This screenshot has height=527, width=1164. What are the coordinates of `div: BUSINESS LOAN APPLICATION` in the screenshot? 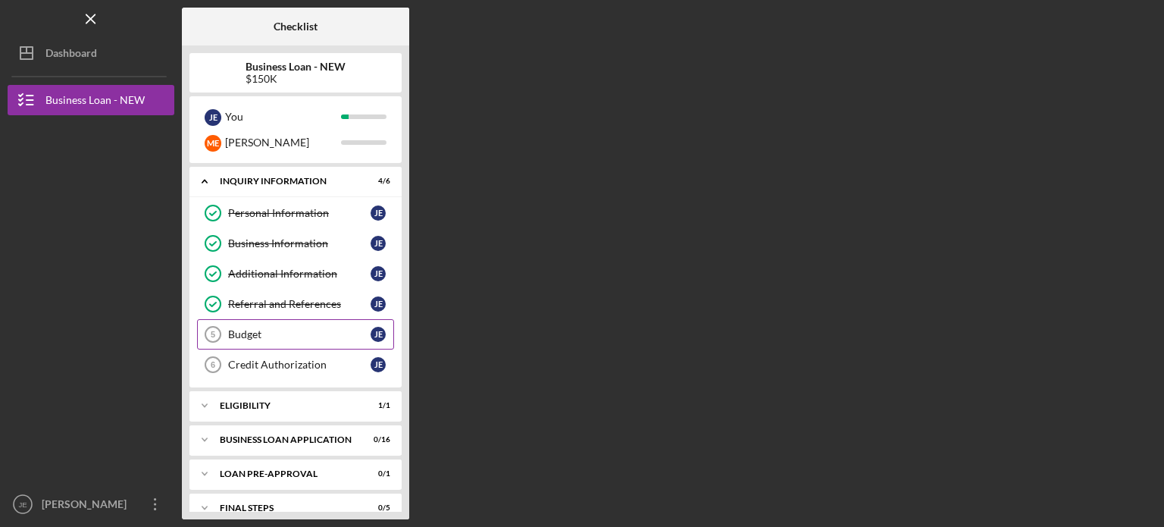 It's located at (286, 440).